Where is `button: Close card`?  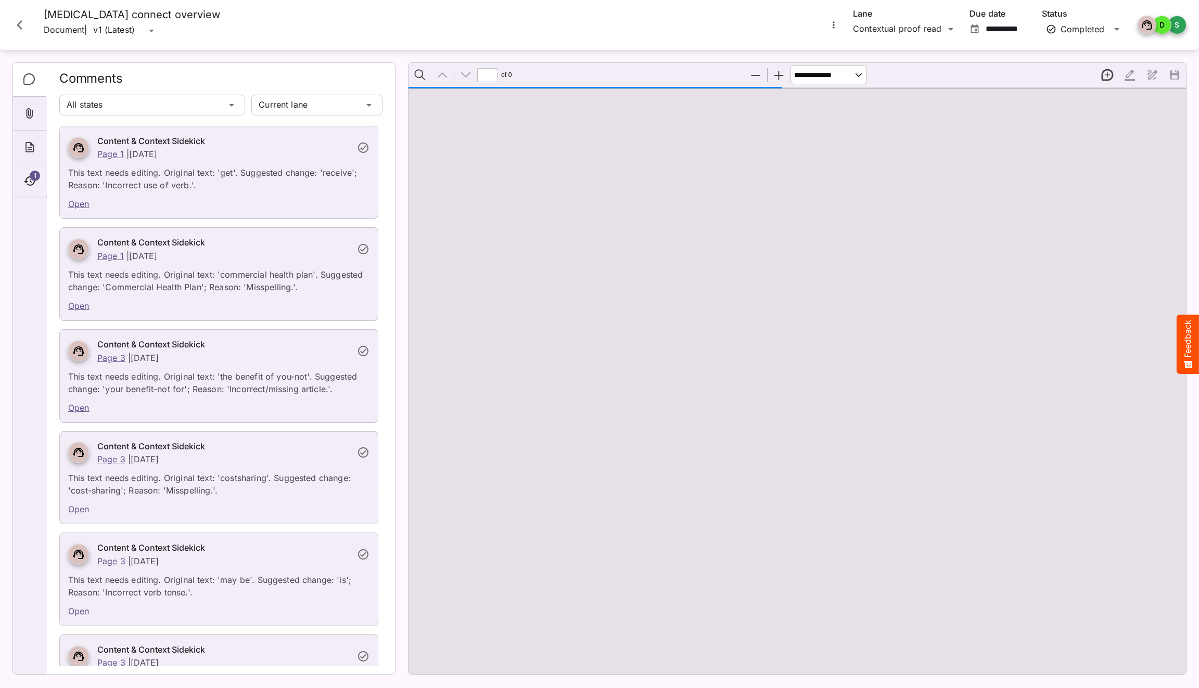 button: Close card is located at coordinates (20, 25).